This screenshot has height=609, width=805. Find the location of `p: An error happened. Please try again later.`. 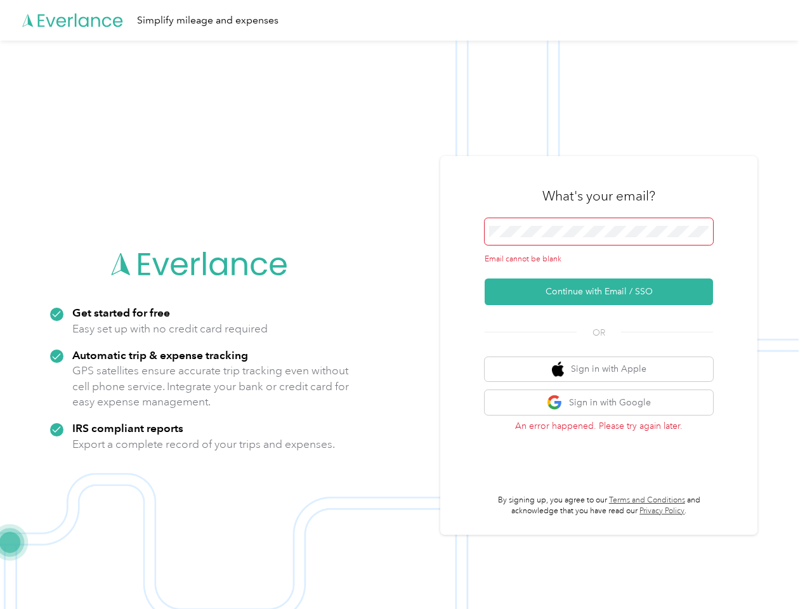

p: An error happened. Please try again later. is located at coordinates (599, 426).